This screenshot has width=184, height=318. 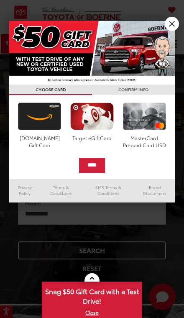 What do you see at coordinates (144, 116) in the screenshot?
I see `img: mastercard.png` at bounding box center [144, 116].